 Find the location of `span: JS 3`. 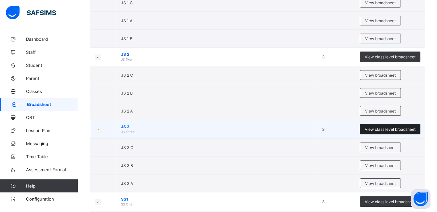

span: JS 3 is located at coordinates (216, 126).